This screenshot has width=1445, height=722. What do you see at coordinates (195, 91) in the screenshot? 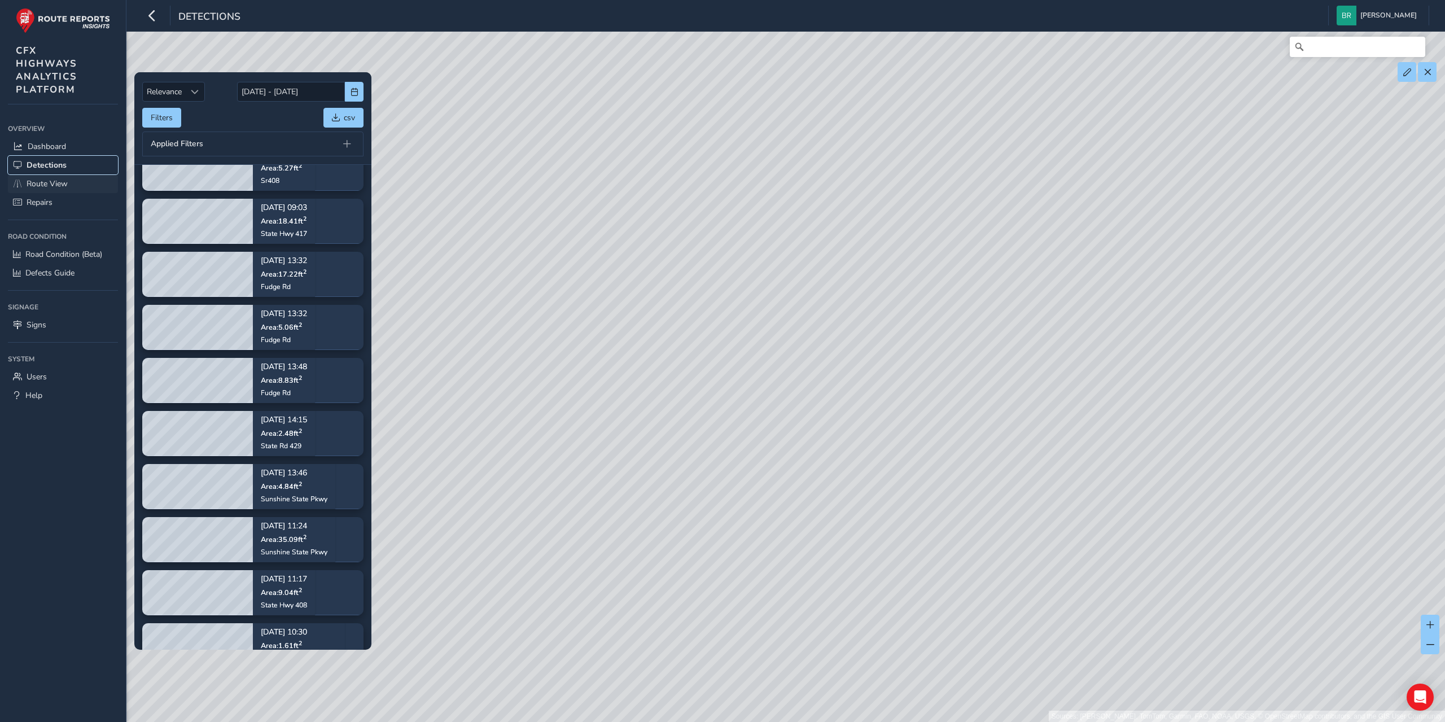
I see `div: Sort by Date` at bounding box center [195, 91].